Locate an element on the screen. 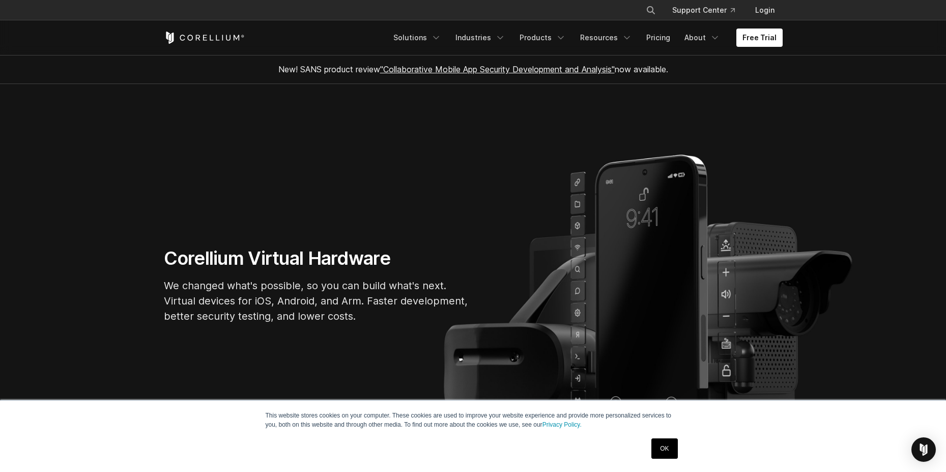  a: Industries is located at coordinates (480, 38).